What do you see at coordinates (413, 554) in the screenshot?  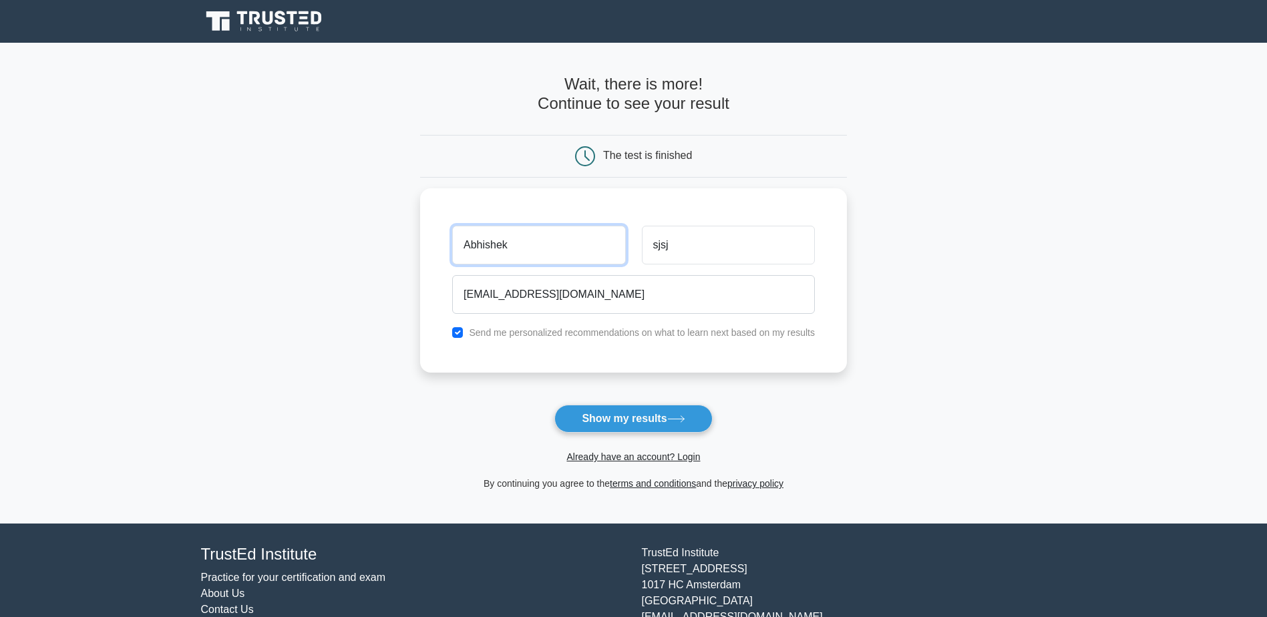 I see `h4: TrustEd Institute` at bounding box center [413, 554].